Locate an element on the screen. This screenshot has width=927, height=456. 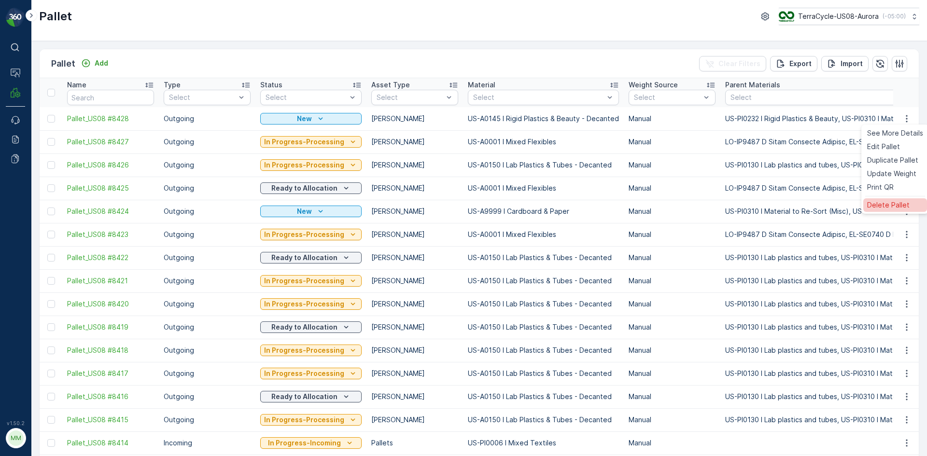
p: Asset Type is located at coordinates (390, 85).